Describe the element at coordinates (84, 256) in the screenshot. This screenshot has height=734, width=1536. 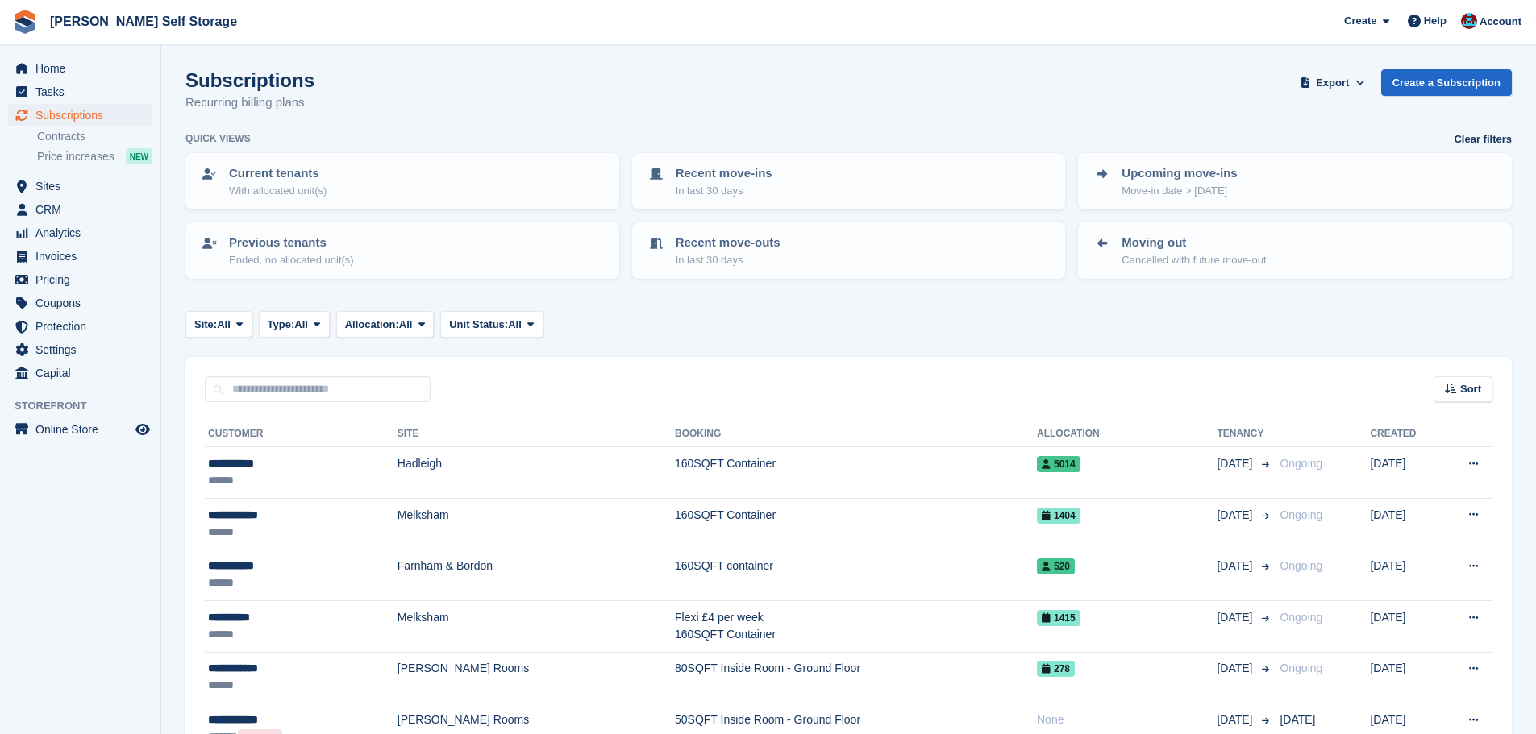
I see `span: Invoices` at that location.